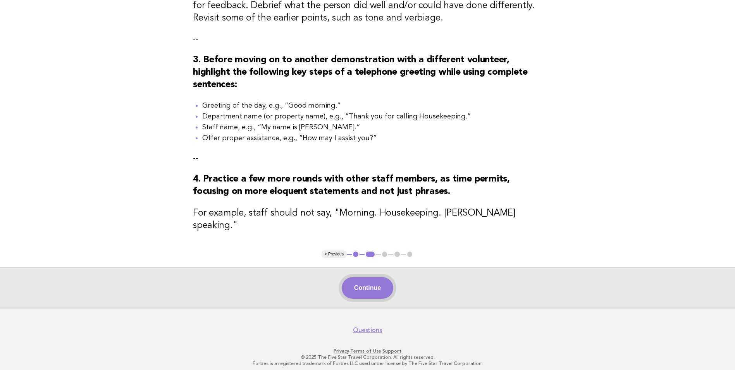 The width and height of the screenshot is (735, 370). Describe the element at coordinates (341, 351) in the screenshot. I see `a: Privacy` at that location.